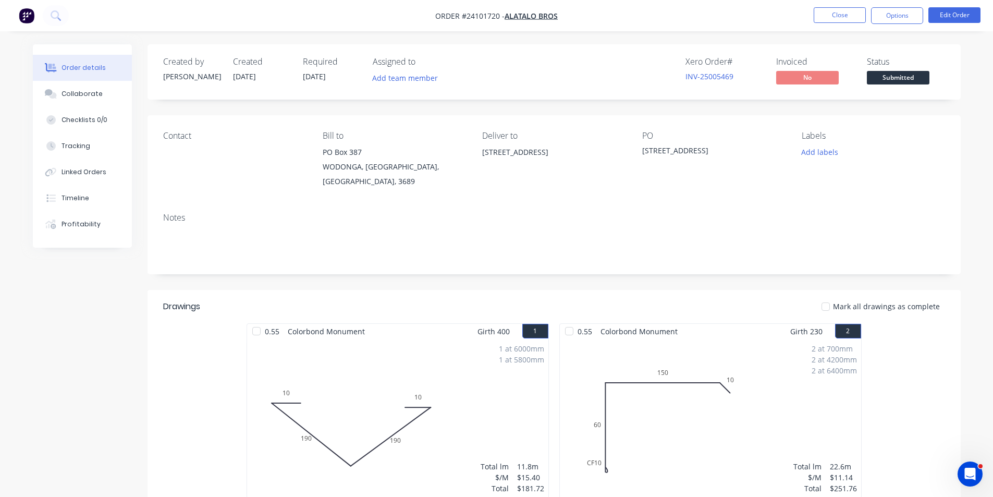 The height and width of the screenshot is (497, 993). What do you see at coordinates (84, 120) in the screenshot?
I see `div: Checklists 0/0` at bounding box center [84, 120].